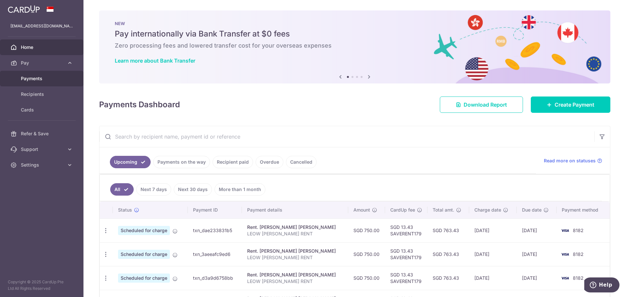 This screenshot has width=626, height=297. Describe the element at coordinates (481, 105) in the screenshot. I see `a: Download Report` at that location.